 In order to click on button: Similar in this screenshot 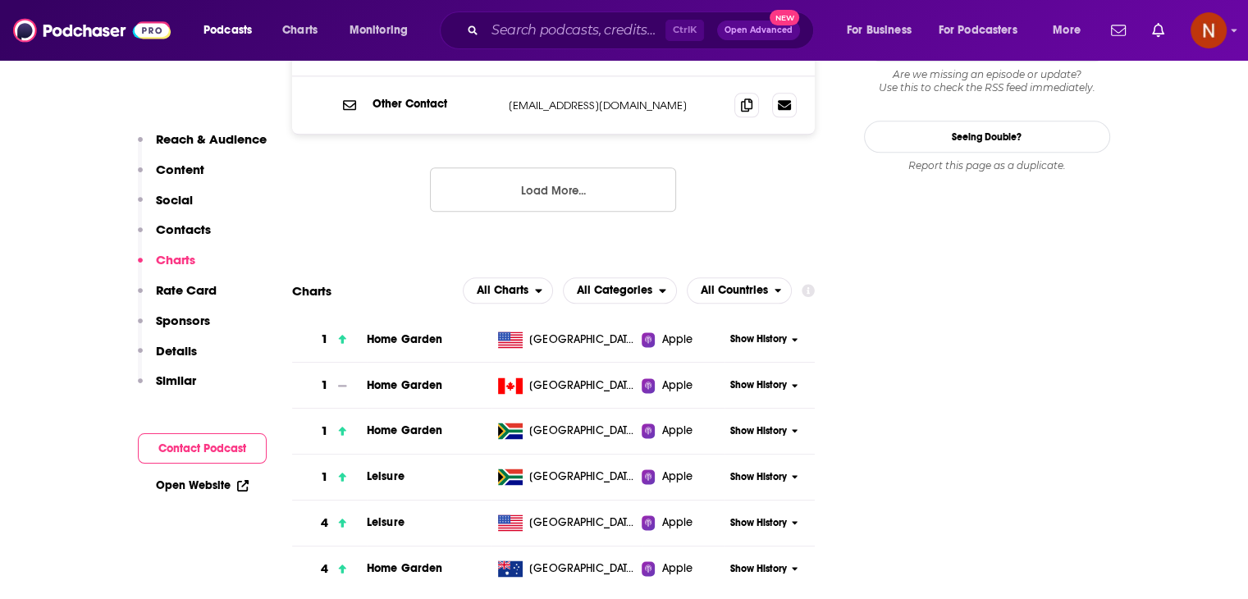, I will do `click(167, 387)`.